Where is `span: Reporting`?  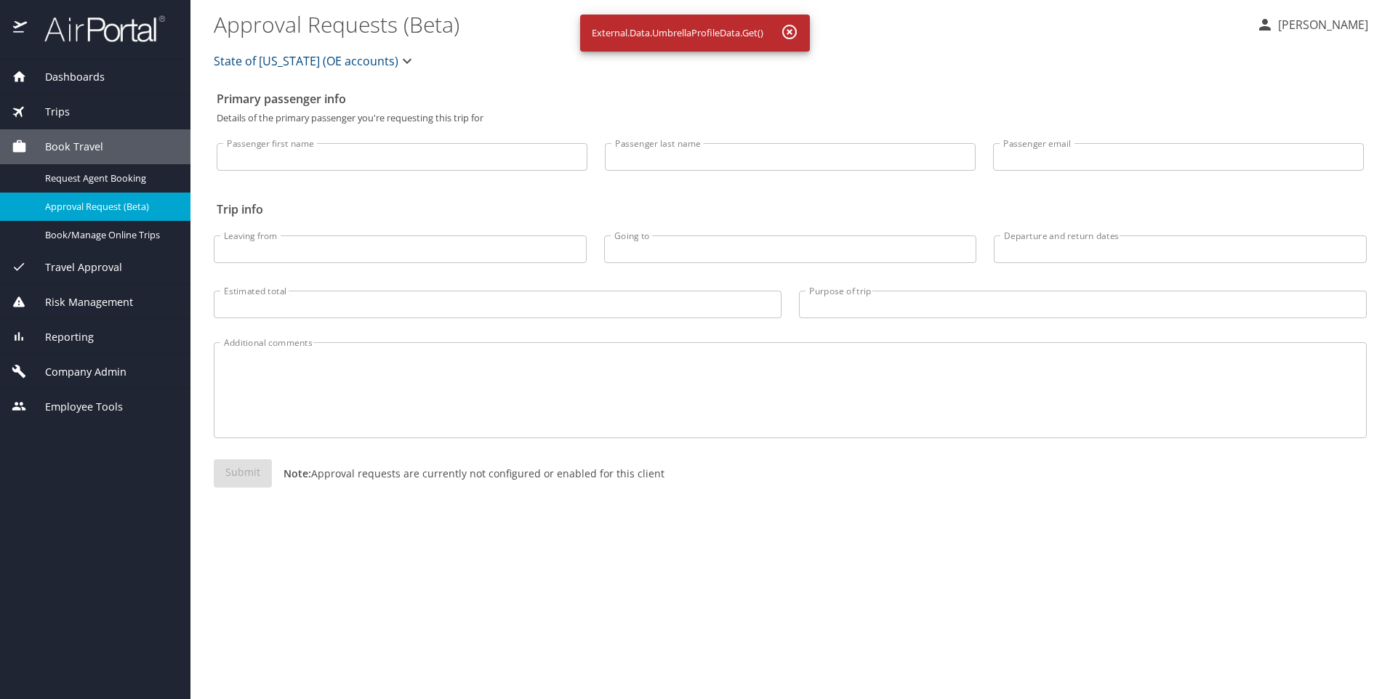 span: Reporting is located at coordinates (60, 337).